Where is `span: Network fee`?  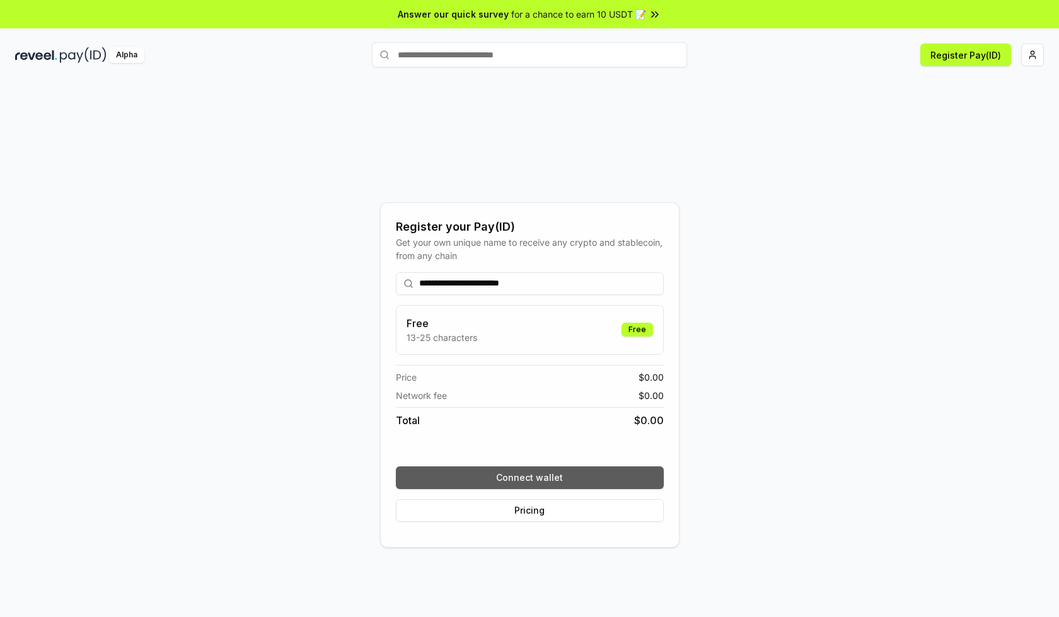
span: Network fee is located at coordinates (421, 395).